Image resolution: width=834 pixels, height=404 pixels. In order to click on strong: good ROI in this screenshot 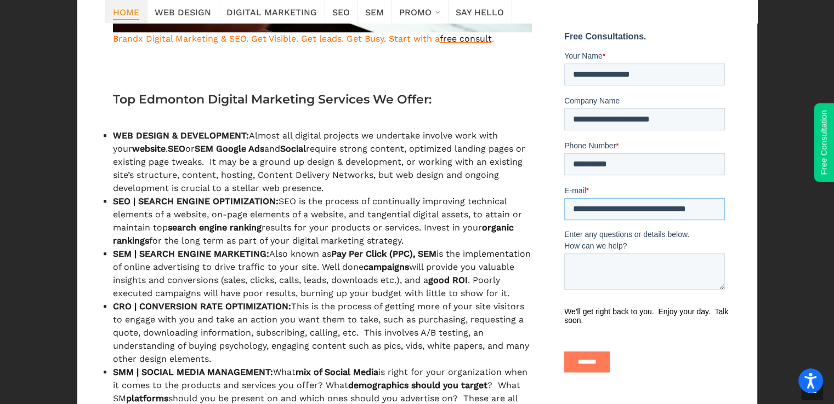, I will do `click(448, 280)`.